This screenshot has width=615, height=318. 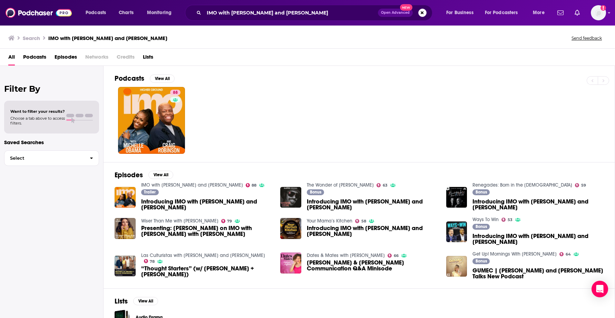 What do you see at coordinates (144, 175) in the screenshot?
I see `a: EpisodesView All` at bounding box center [144, 175].